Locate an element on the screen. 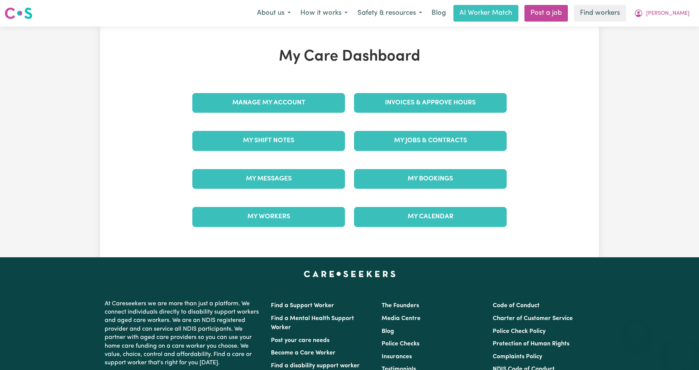 The height and width of the screenshot is (370, 699). a: My Workers is located at coordinates (269, 217).